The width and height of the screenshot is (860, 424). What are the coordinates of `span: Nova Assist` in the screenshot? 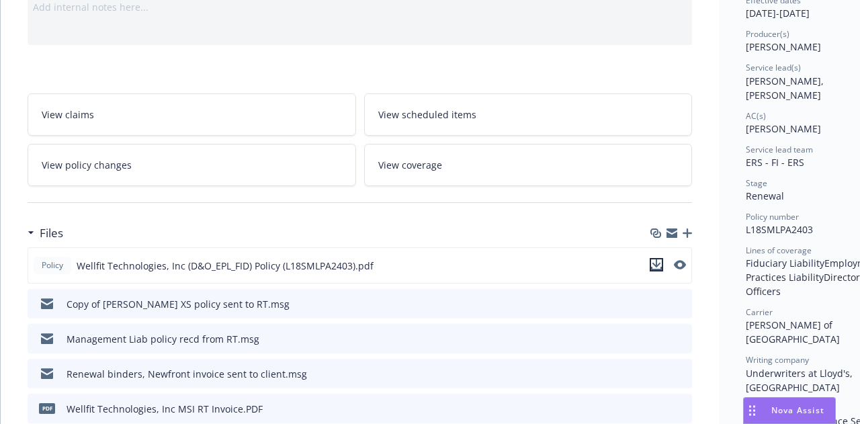 It's located at (798, 410).